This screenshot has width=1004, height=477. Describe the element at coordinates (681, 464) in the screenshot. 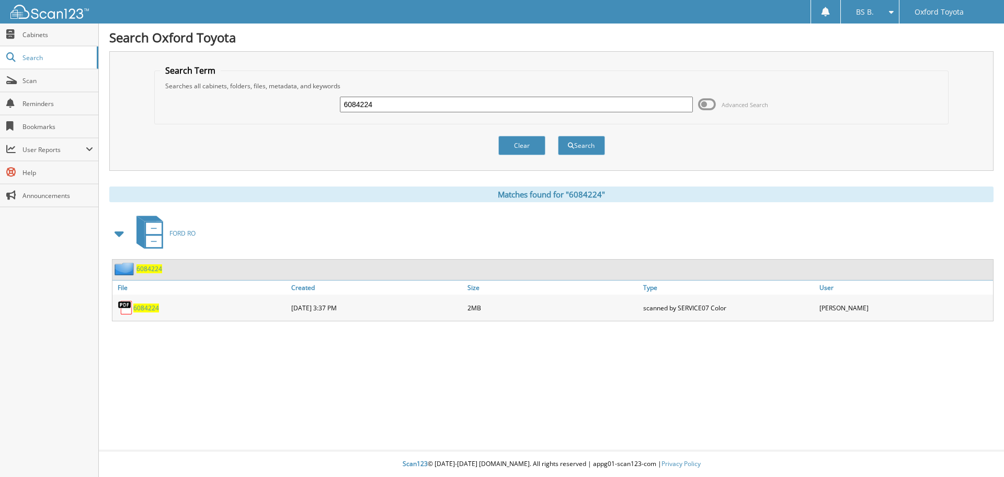

I see `a: Privacy Policy` at that location.